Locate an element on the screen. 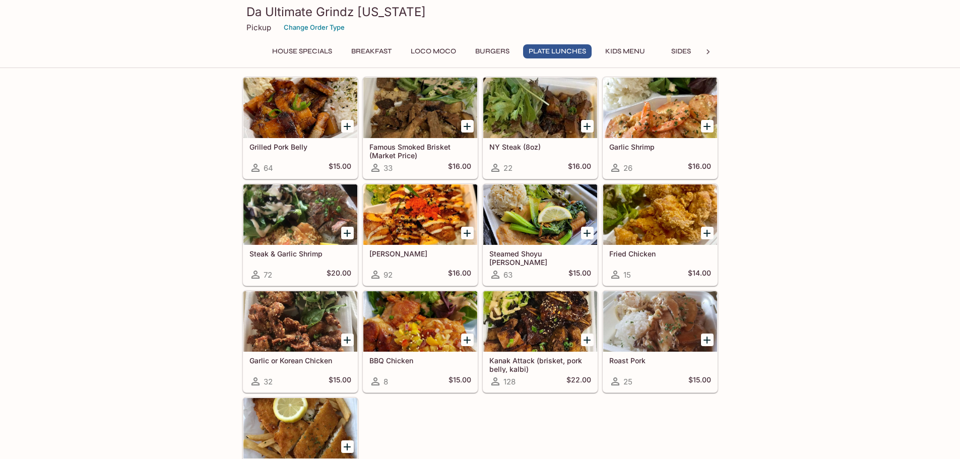 This screenshot has height=459, width=960. button: Add Steamed Shoyu Ginger Fish is located at coordinates (587, 233).